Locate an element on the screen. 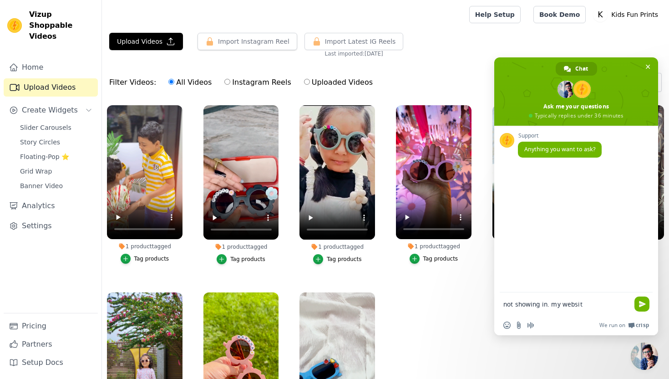 Image resolution: width=669 pixels, height=379 pixels. span: Support is located at coordinates (560, 136).